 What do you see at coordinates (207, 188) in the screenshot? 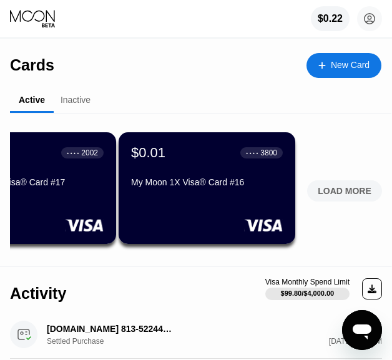
I see `div: $0.01● ● ● ●3800My Moon 1X Visa® Card #16` at bounding box center [207, 188].